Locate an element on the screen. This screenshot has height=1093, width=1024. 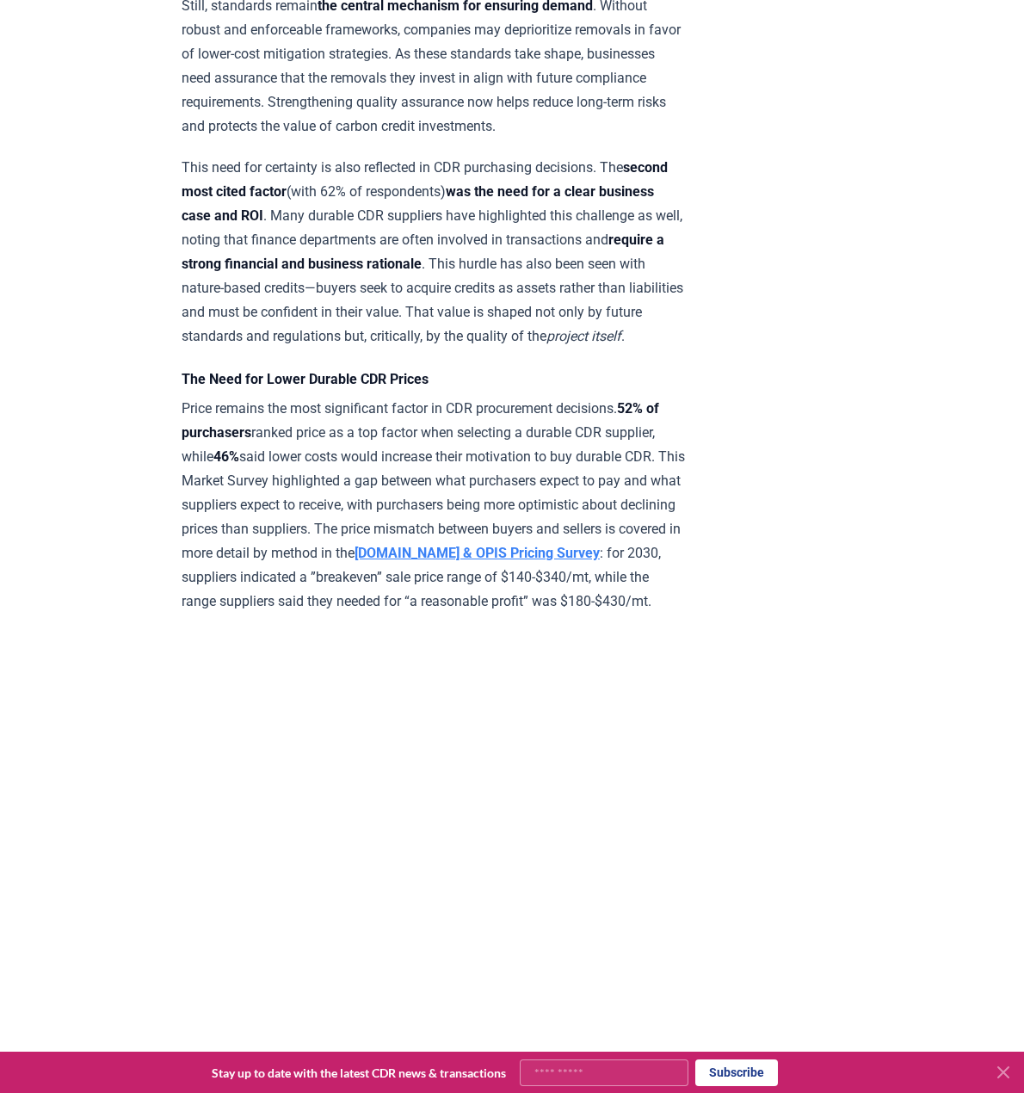
strong: was the need for a clear business case and ROI is located at coordinates (417, 203).